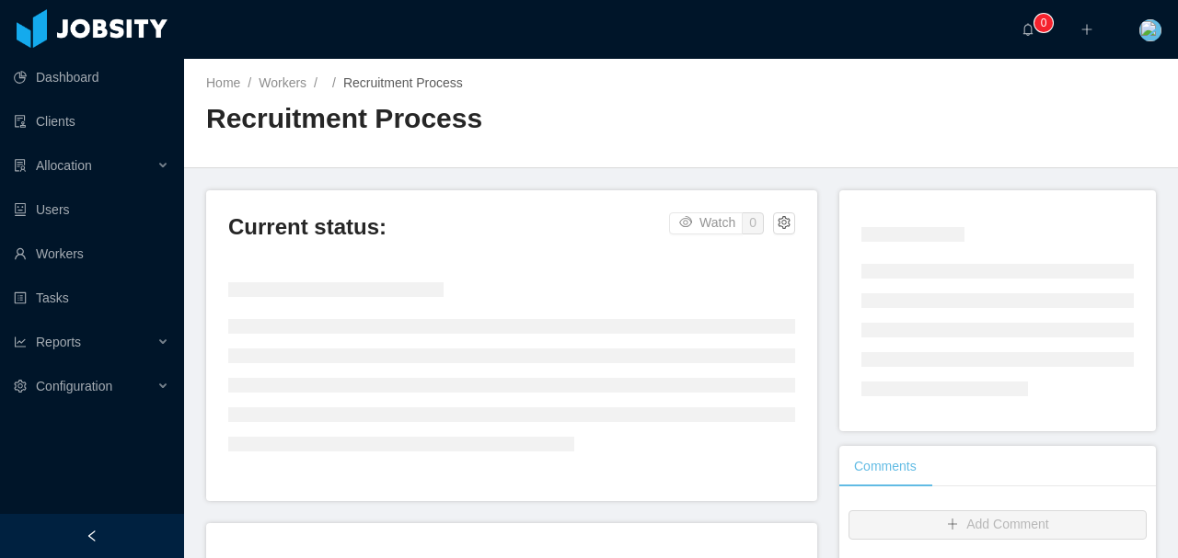  Describe the element at coordinates (1043, 23) in the screenshot. I see `sup: 0` at that location.